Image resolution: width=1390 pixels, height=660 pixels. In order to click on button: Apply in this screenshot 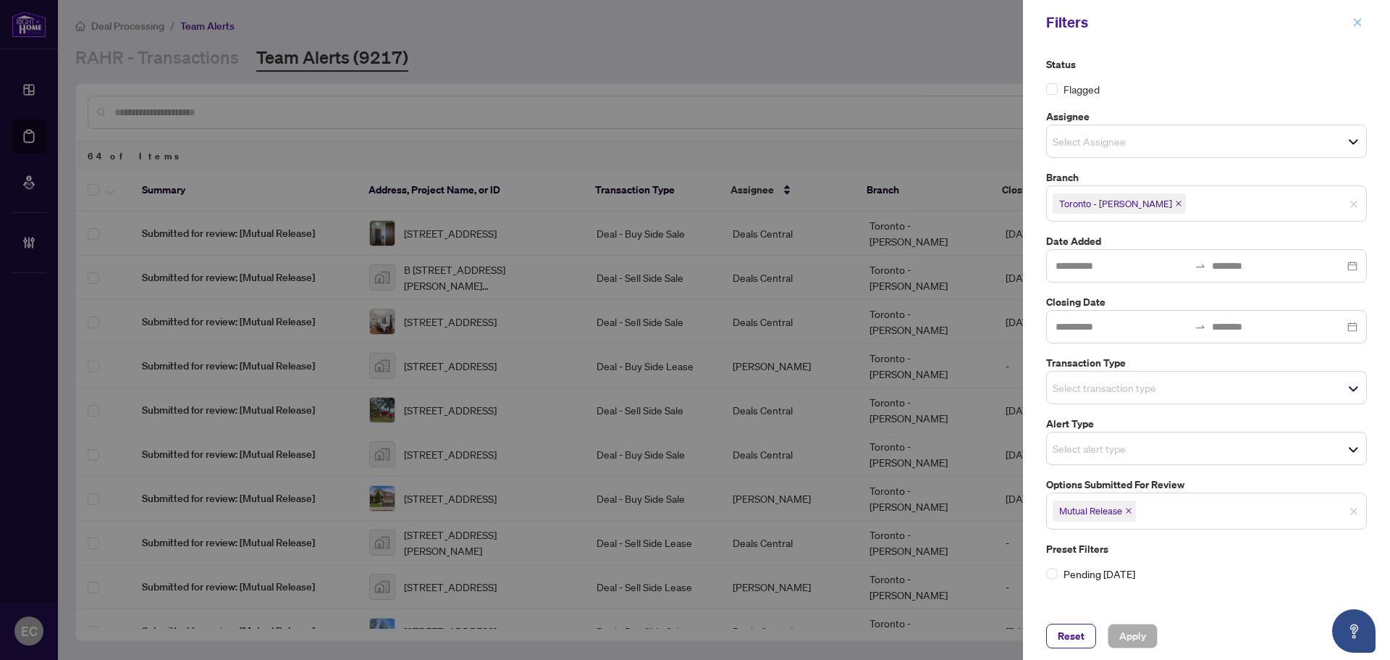, I will do `click(1132, 636)`.